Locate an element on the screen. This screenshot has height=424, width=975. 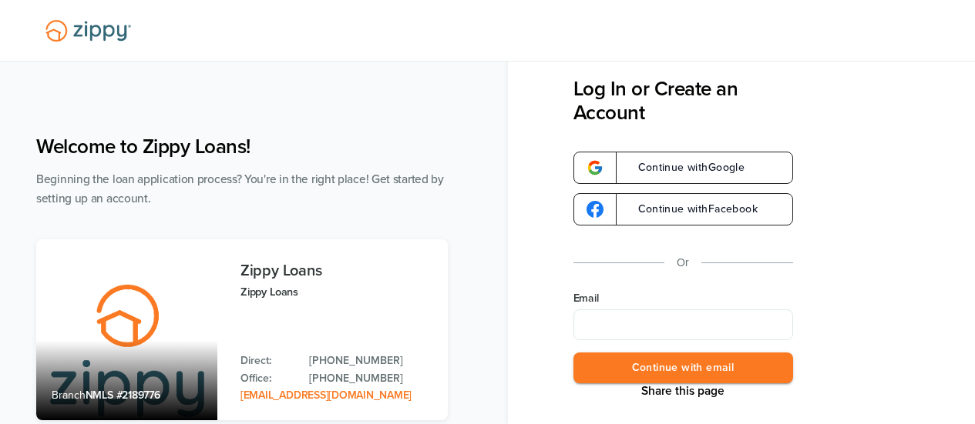
p: Or is located at coordinates (683, 263).